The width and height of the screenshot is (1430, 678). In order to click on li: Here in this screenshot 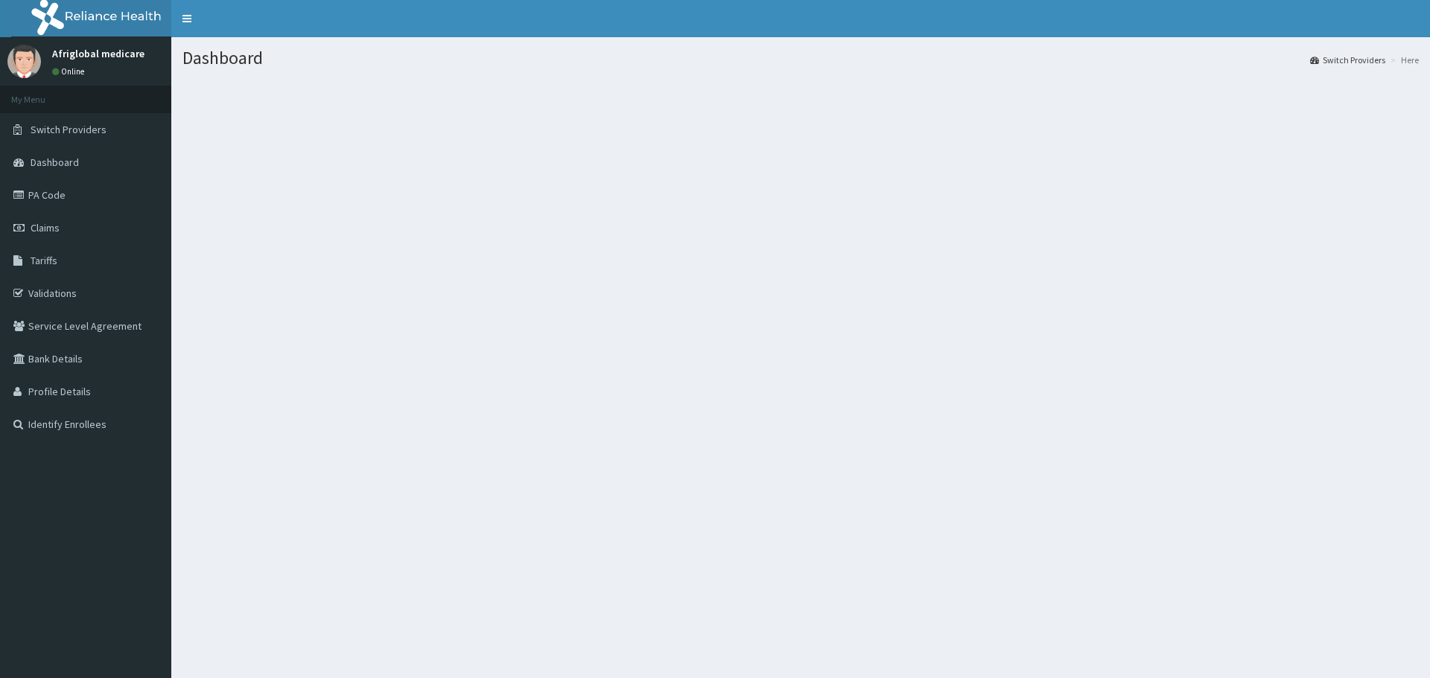, I will do `click(1402, 60)`.